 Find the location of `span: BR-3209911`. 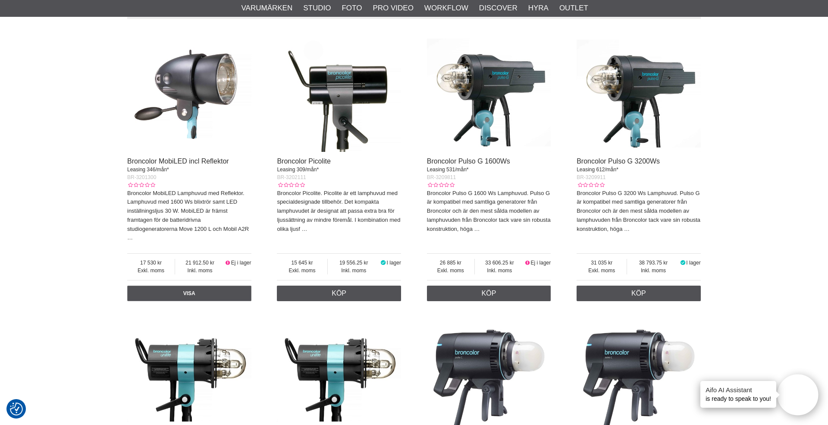

span: BR-3209911 is located at coordinates (591, 177).